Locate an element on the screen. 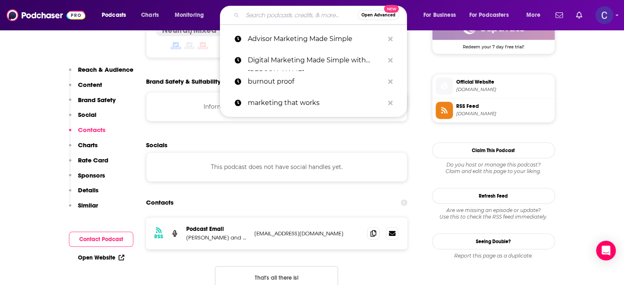  span: Charts is located at coordinates (150, 15).